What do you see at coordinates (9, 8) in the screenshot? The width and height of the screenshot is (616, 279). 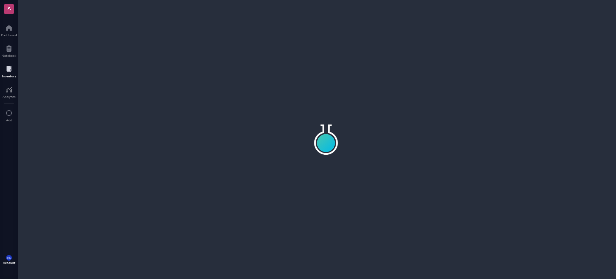 I see `span: A` at bounding box center [9, 8].